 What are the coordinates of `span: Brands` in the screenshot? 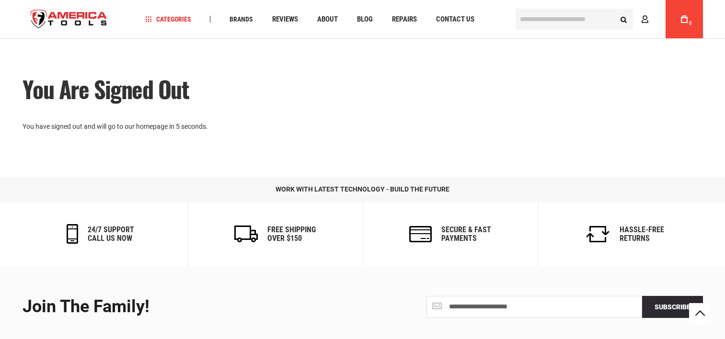 It's located at (241, 19).